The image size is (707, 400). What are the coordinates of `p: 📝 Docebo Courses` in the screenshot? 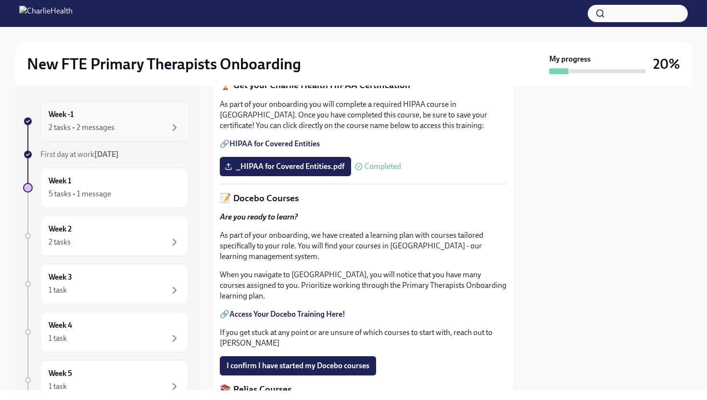 It's located at (363, 198).